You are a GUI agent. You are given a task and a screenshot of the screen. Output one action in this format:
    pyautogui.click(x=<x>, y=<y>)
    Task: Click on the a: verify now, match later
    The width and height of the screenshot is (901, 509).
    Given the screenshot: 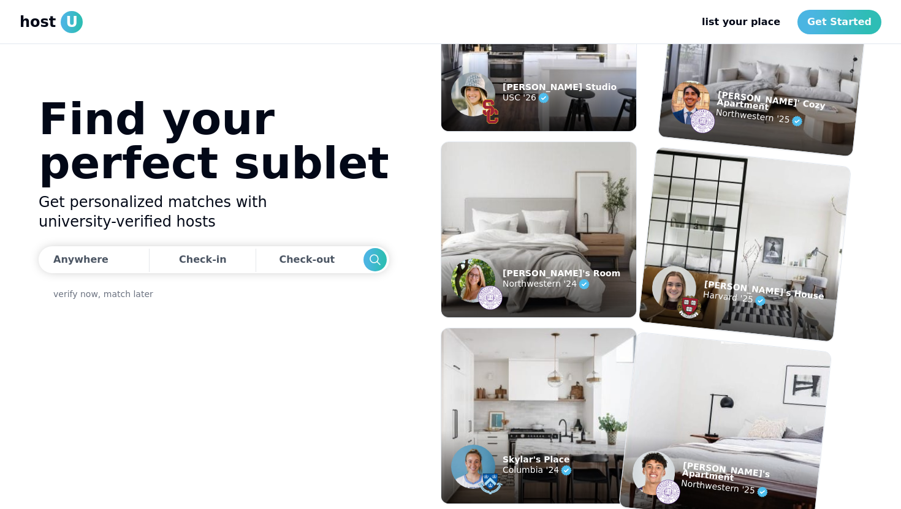 What is the action you would take?
    pyautogui.click(x=103, y=294)
    